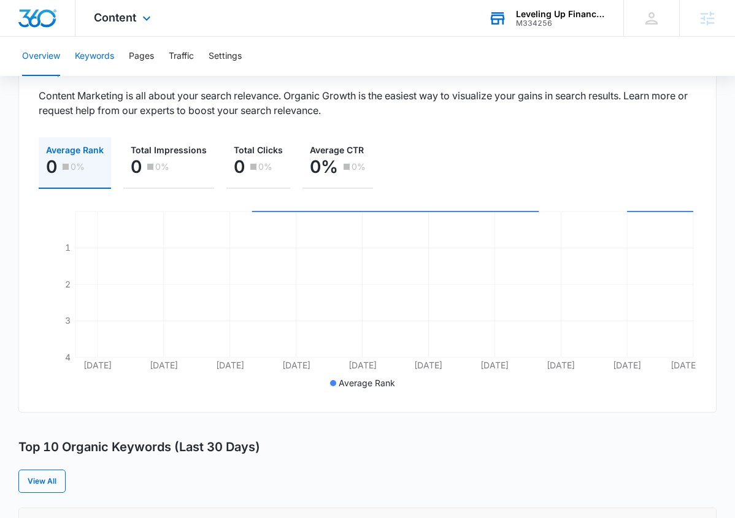 This screenshot has width=735, height=518. What do you see at coordinates (367, 103) in the screenshot?
I see `p: Content Marketing is all about your search relevance. Organic Growth is the easiest way to visual...` at bounding box center [367, 103].